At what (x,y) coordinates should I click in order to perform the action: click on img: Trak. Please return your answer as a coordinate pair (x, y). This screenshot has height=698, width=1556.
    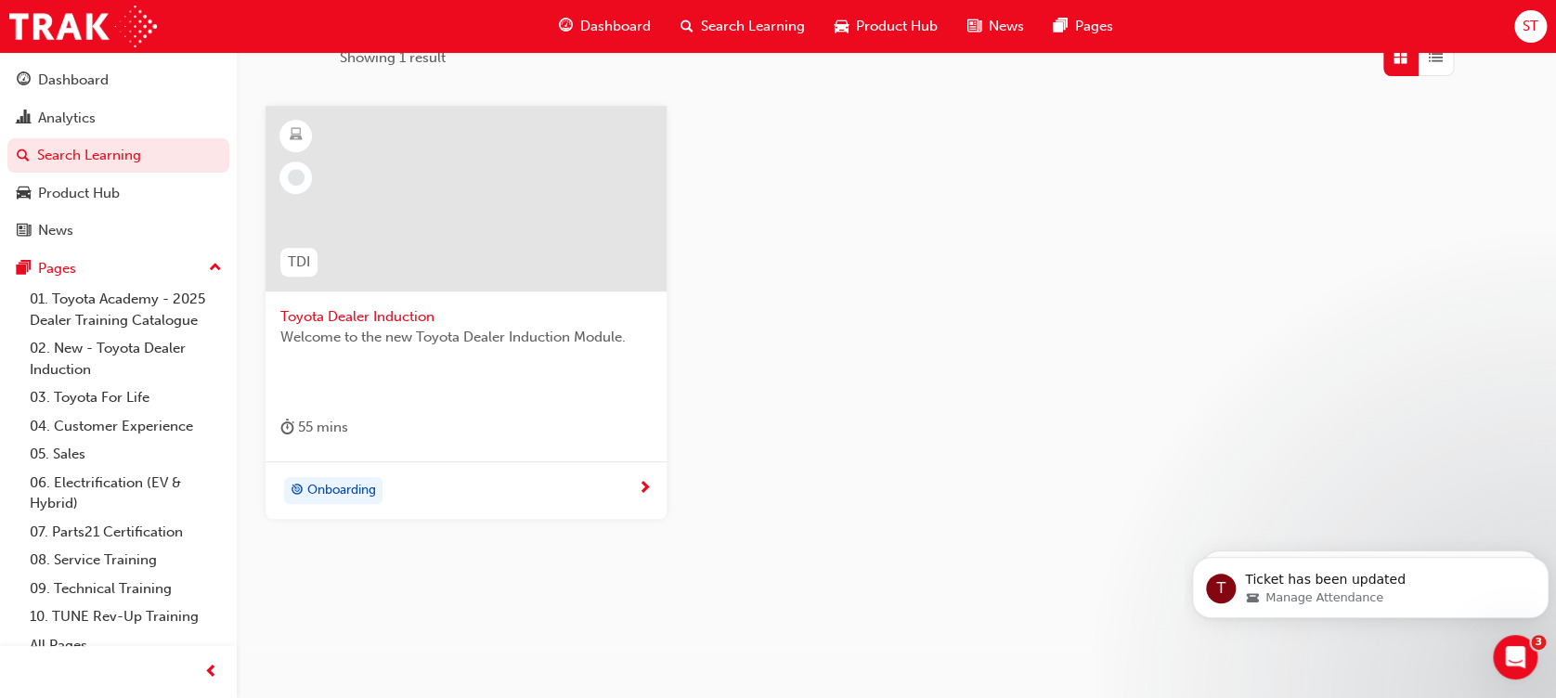
    Looking at the image, I should click on (83, 26).